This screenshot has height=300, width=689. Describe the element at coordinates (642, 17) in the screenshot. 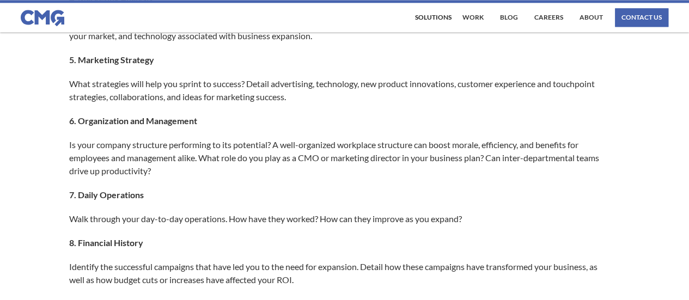

I see `div: contact us` at that location.